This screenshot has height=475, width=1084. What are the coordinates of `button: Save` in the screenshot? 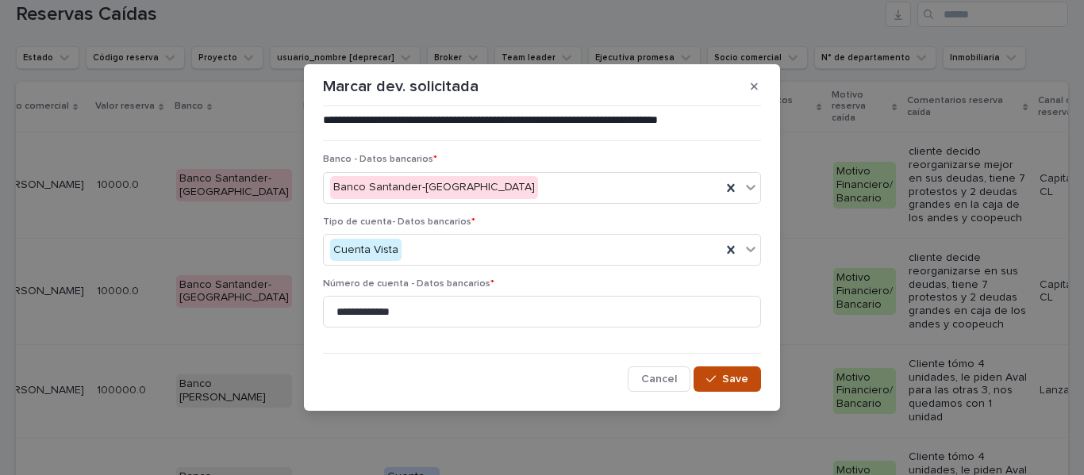 It's located at (727, 379).